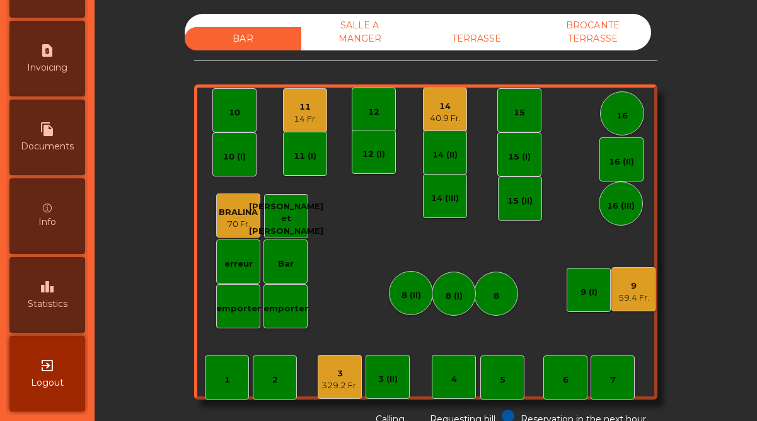 The width and height of the screenshot is (757, 421). I want to click on div: 14, so click(445, 106).